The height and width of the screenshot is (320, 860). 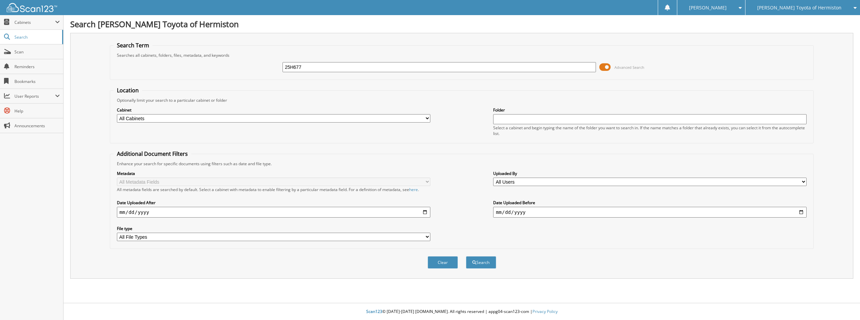 I want to click on label: Date Uploaded After, so click(x=274, y=203).